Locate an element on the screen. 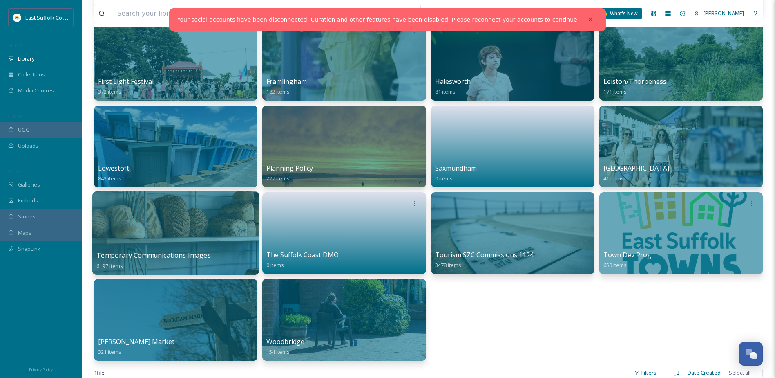  span: Collections is located at coordinates (31, 74).